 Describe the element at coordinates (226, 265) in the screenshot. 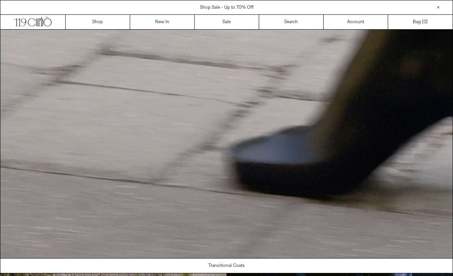

I see `a: Transitional Coats` at that location.